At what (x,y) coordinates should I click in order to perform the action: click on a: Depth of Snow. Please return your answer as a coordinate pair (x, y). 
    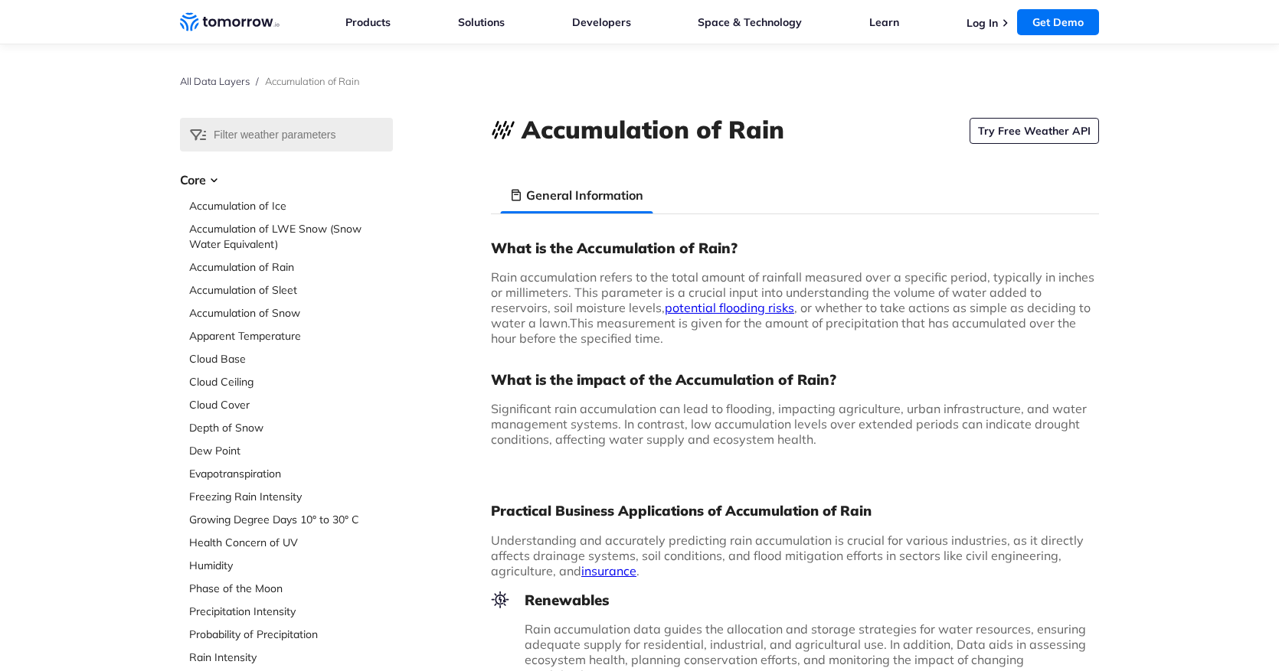
    Looking at the image, I should click on (291, 428).